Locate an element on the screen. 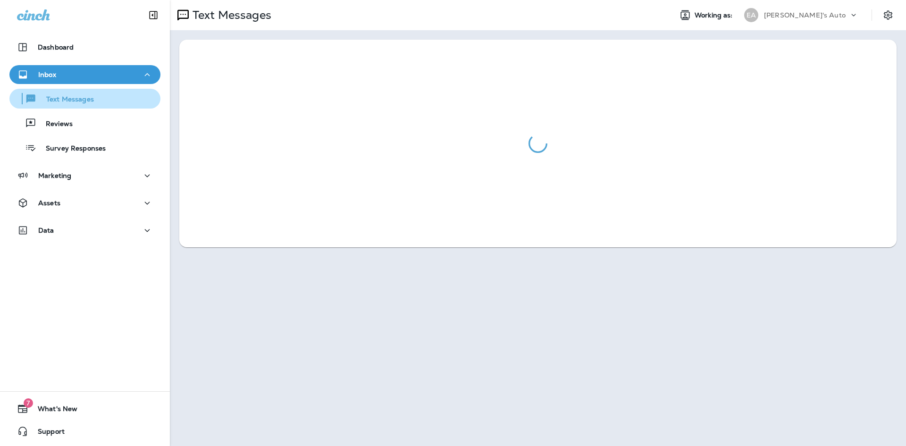 The width and height of the screenshot is (906, 446). button: Survey Responses is located at coordinates (85, 148).